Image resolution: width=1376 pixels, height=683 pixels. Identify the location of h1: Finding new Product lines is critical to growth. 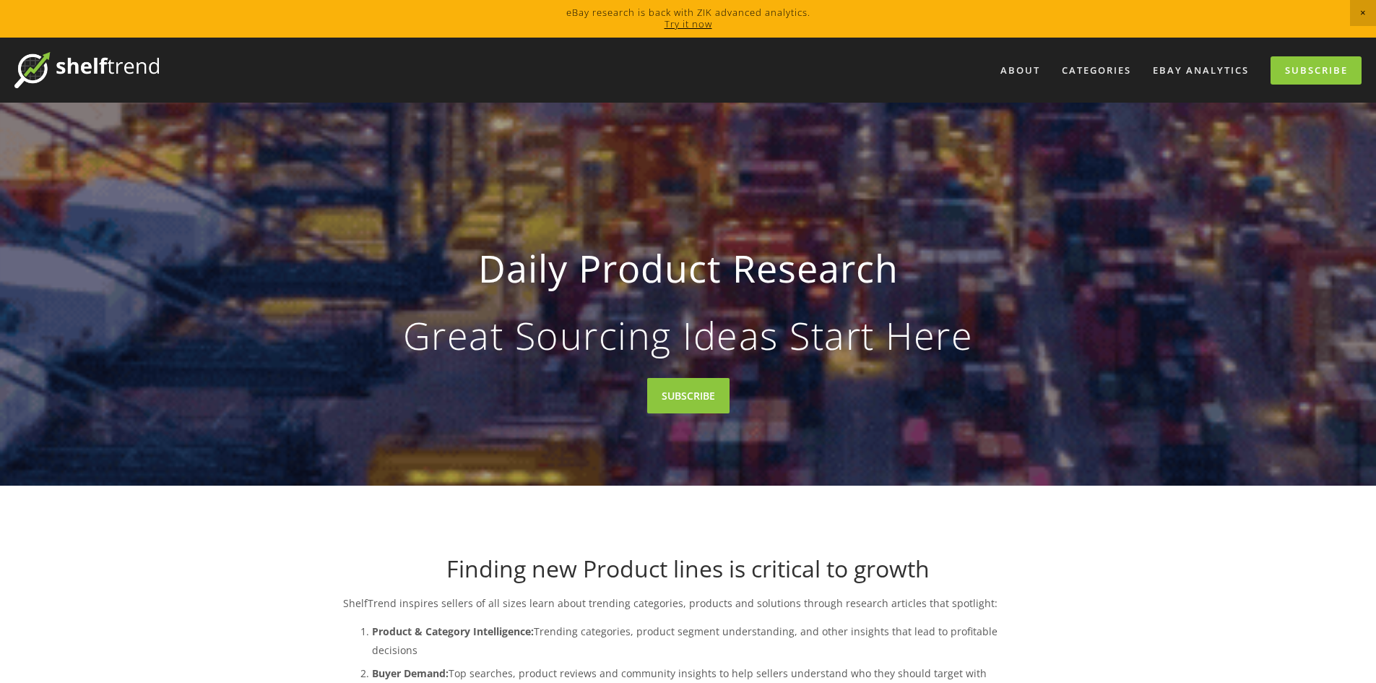
(688, 569).